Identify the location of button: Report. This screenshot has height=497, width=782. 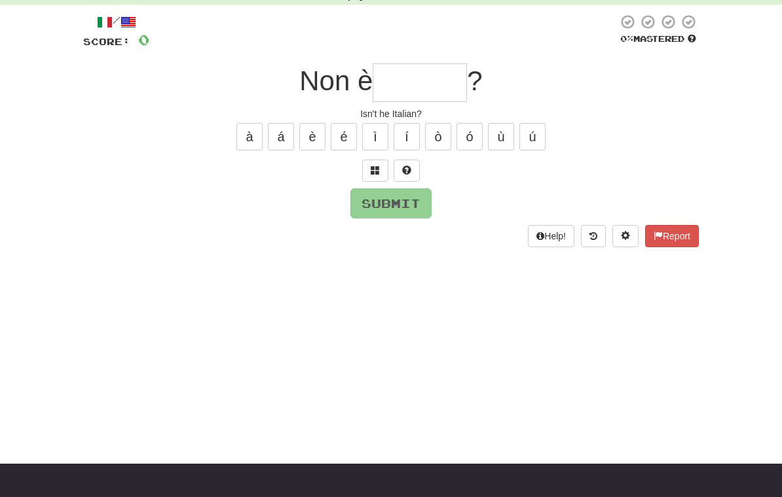
(672, 236).